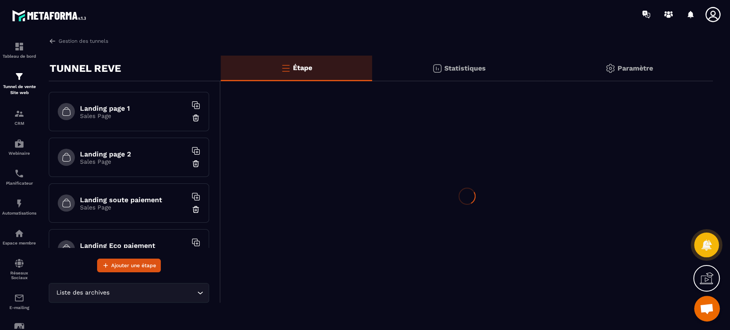 This screenshot has width=730, height=330. I want to click on p: Planificateur, so click(19, 183).